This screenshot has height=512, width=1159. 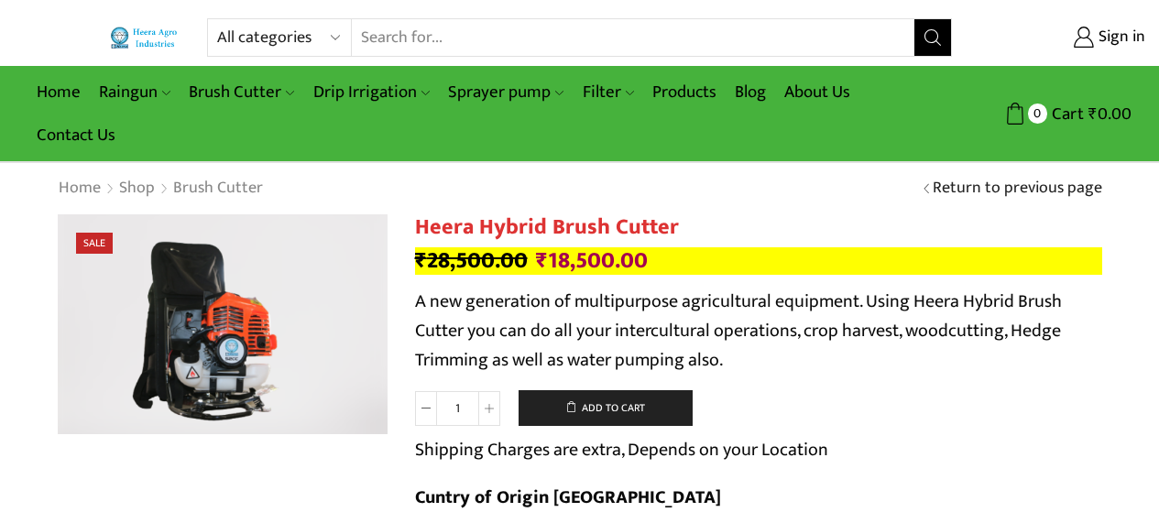 I want to click on p: Shipping Charges are extra, Depends on your Location, so click(x=621, y=450).